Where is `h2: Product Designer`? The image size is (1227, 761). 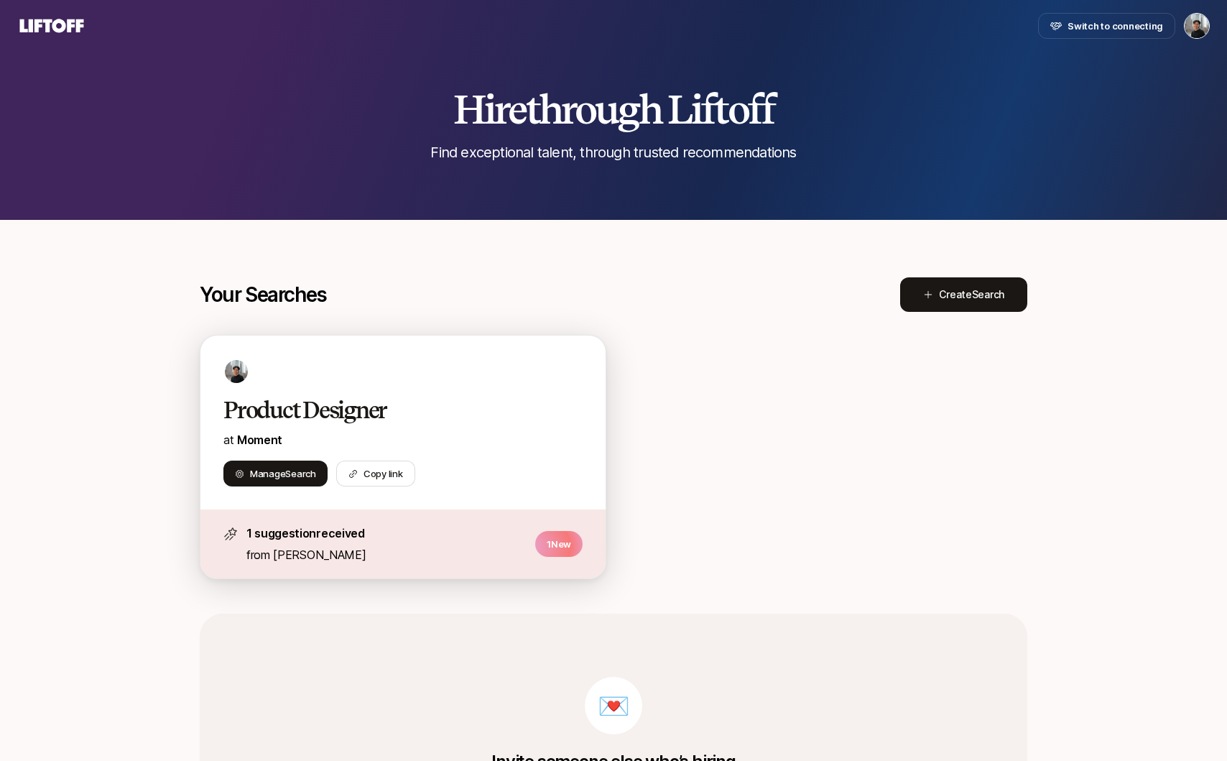 h2: Product Designer is located at coordinates (388, 410).